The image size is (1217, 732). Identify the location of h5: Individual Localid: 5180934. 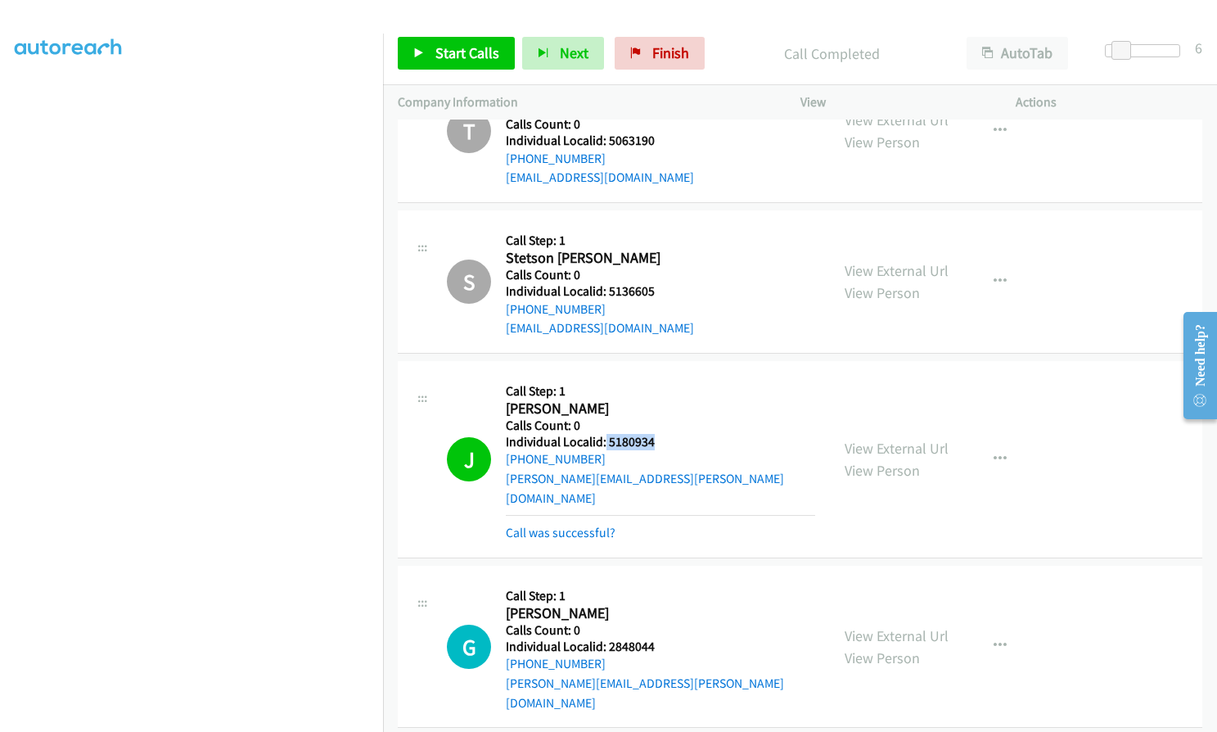
(661, 442).